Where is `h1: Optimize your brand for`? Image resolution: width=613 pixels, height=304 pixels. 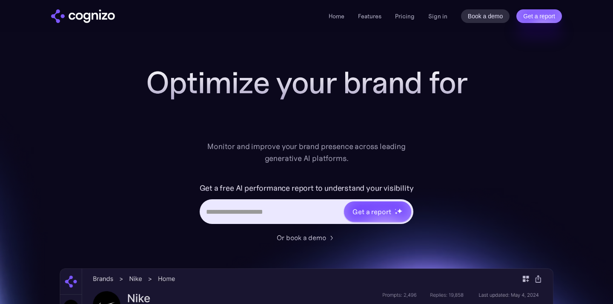
h1: Optimize your brand for is located at coordinates (307, 83).